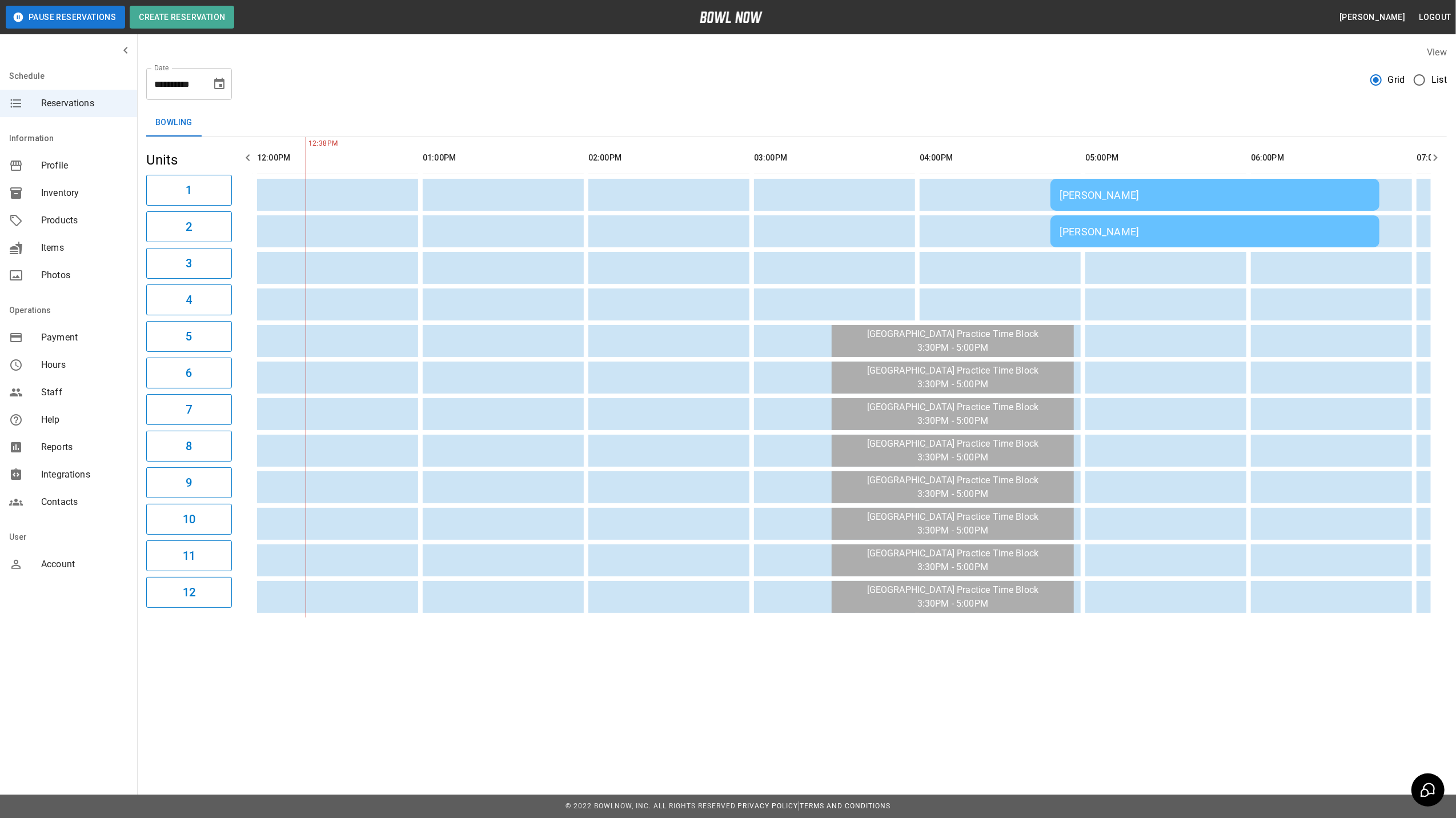 The image size is (1456, 818). I want to click on h6: 6, so click(189, 372).